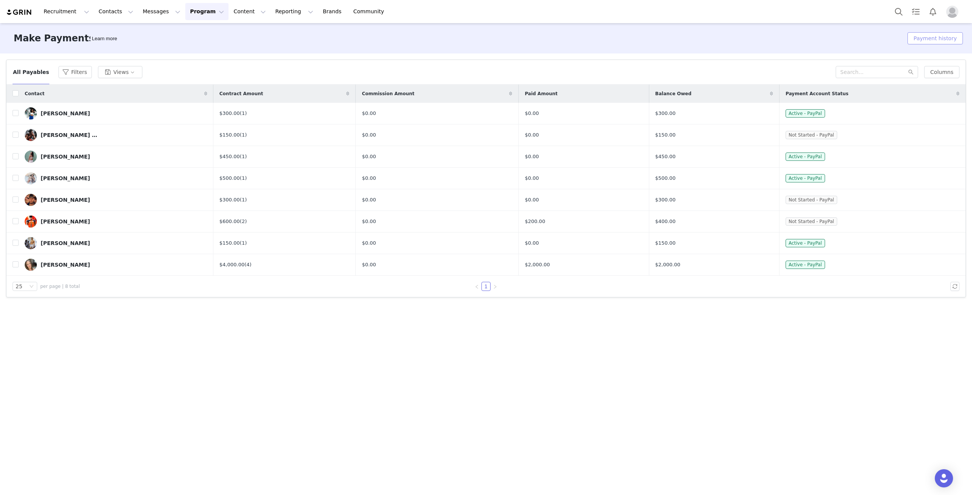 The width and height of the screenshot is (972, 495). I want to click on button: Program, so click(207, 11).